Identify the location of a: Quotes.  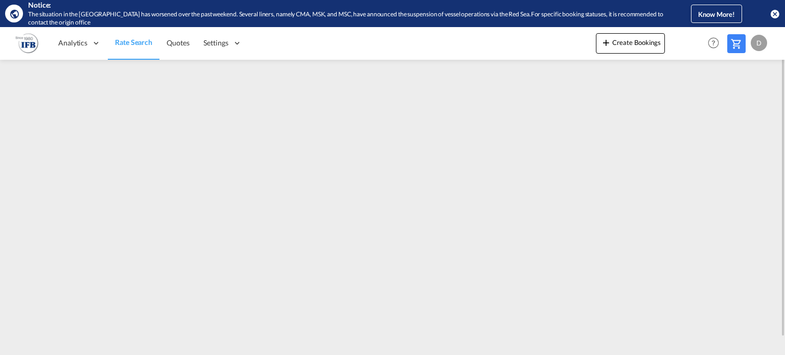
(178, 43).